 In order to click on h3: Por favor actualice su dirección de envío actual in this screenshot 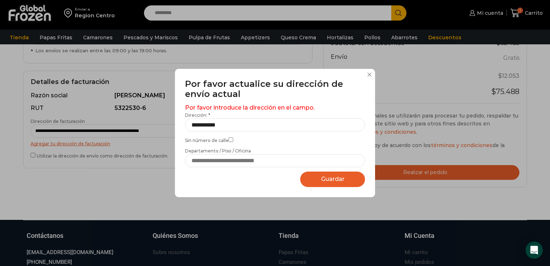, I will do `click(275, 89)`.